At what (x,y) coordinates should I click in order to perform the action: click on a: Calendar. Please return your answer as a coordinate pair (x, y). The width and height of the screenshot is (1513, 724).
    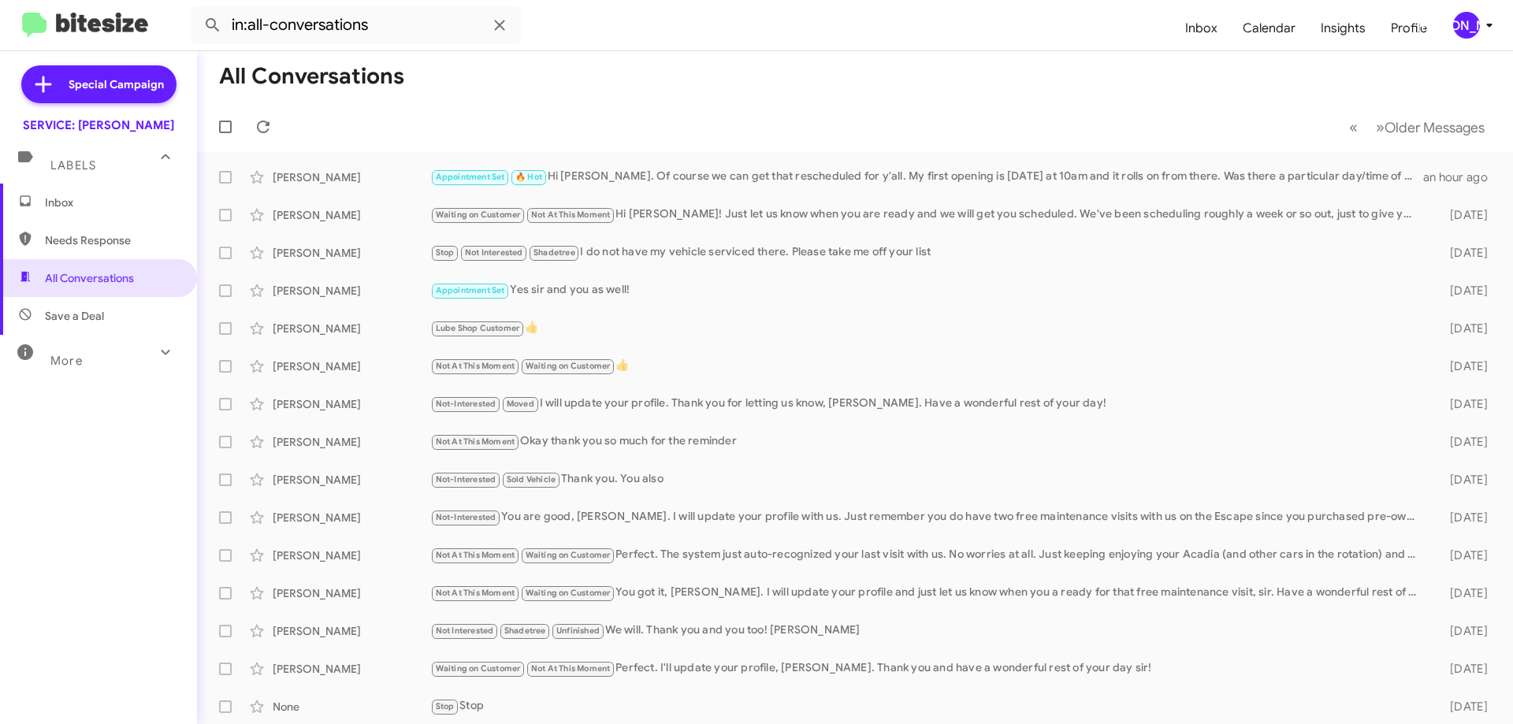
    Looking at the image, I should click on (1268, 28).